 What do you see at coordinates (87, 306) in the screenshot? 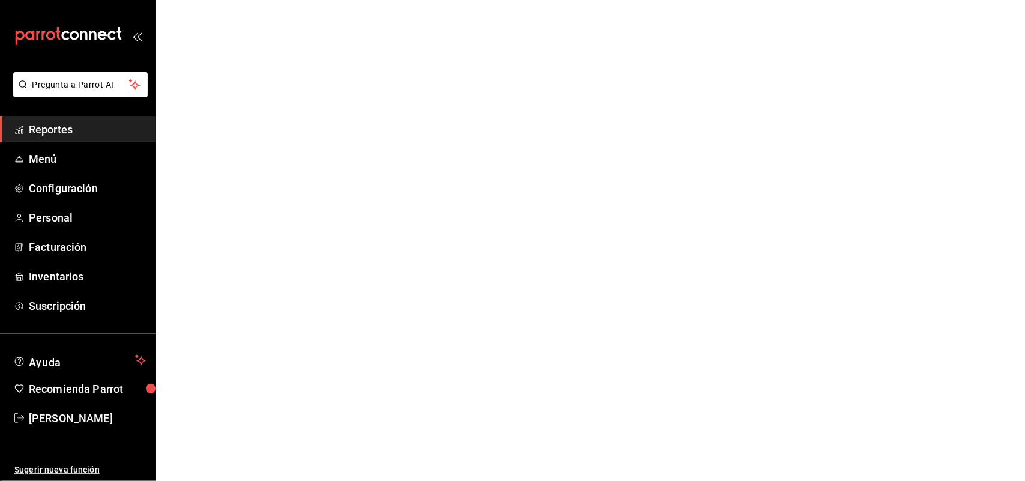
I see `span: Suscripción` at bounding box center [87, 306].